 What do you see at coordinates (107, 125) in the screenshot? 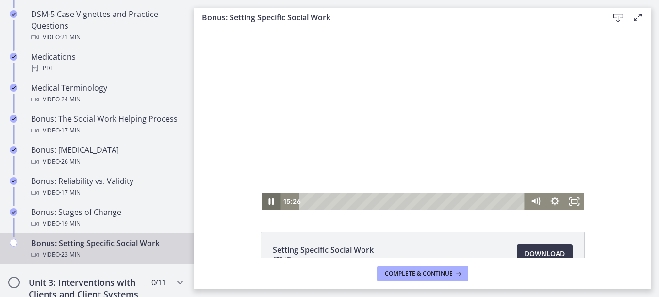
I see `div: Bonus: The Social Work Helping Process` at bounding box center [107, 125].